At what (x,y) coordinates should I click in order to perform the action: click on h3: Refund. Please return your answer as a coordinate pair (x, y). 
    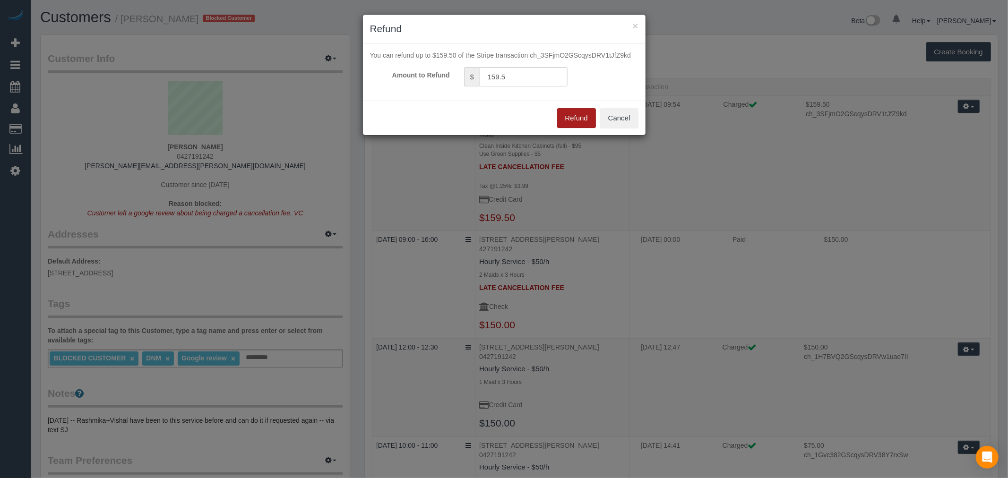
    Looking at the image, I should click on (504, 29).